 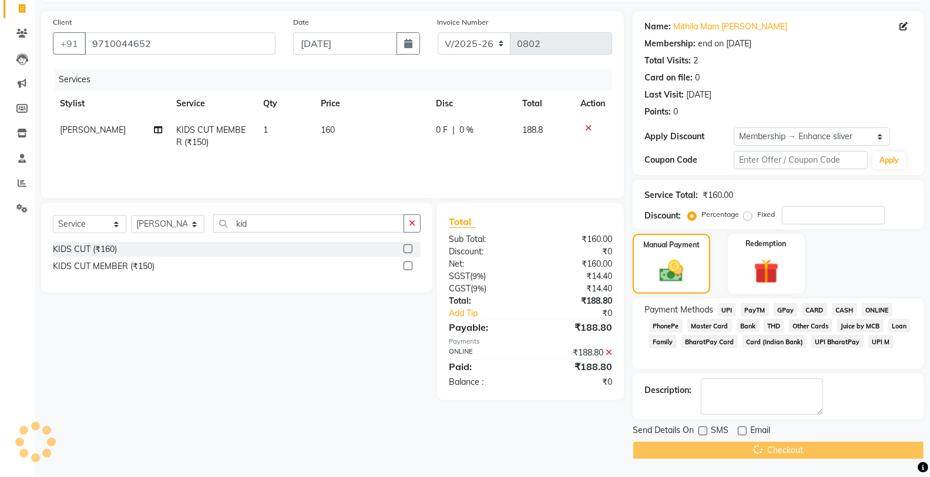 I want to click on th: Disc, so click(x=472, y=103).